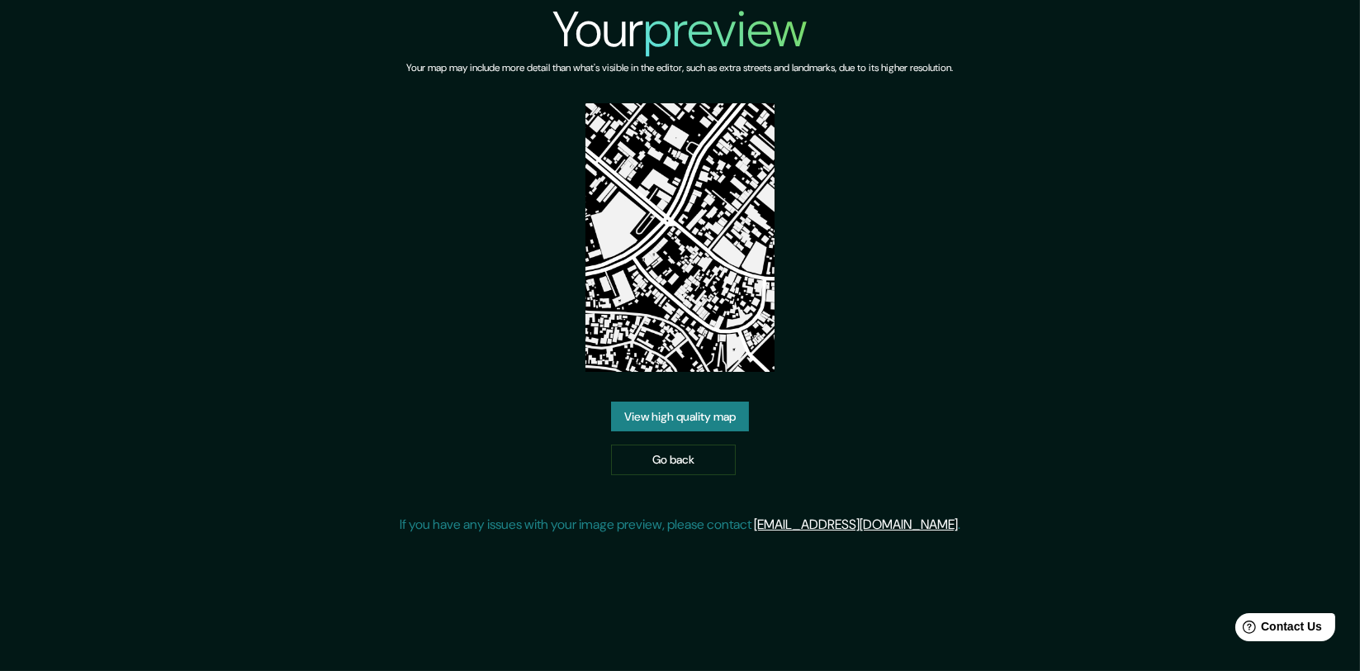  Describe the element at coordinates (673, 459) in the screenshot. I see `a: Go back` at that location.